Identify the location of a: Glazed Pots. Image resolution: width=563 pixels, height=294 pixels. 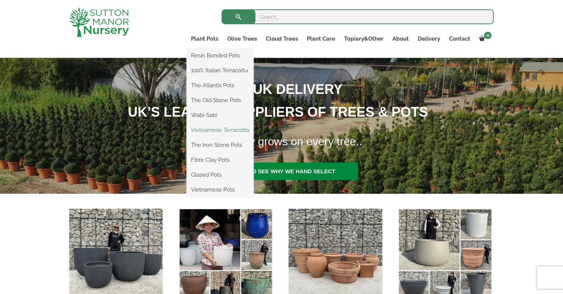
(220, 175).